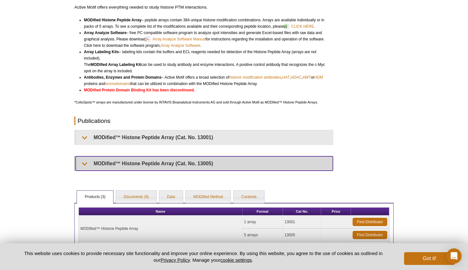 This screenshot has height=270, width=468. Describe the element at coordinates (102, 52) in the screenshot. I see `strong: Array Labeling Kits` at that location.